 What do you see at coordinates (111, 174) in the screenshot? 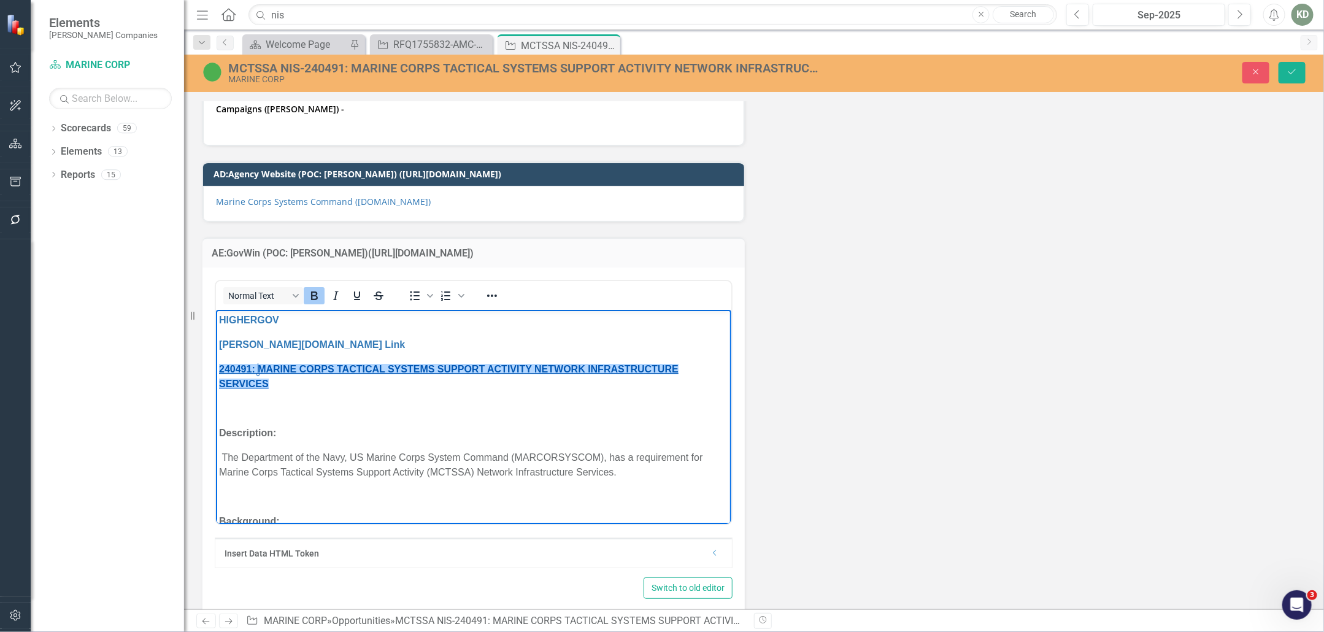
I see `div: 15` at bounding box center [111, 174].